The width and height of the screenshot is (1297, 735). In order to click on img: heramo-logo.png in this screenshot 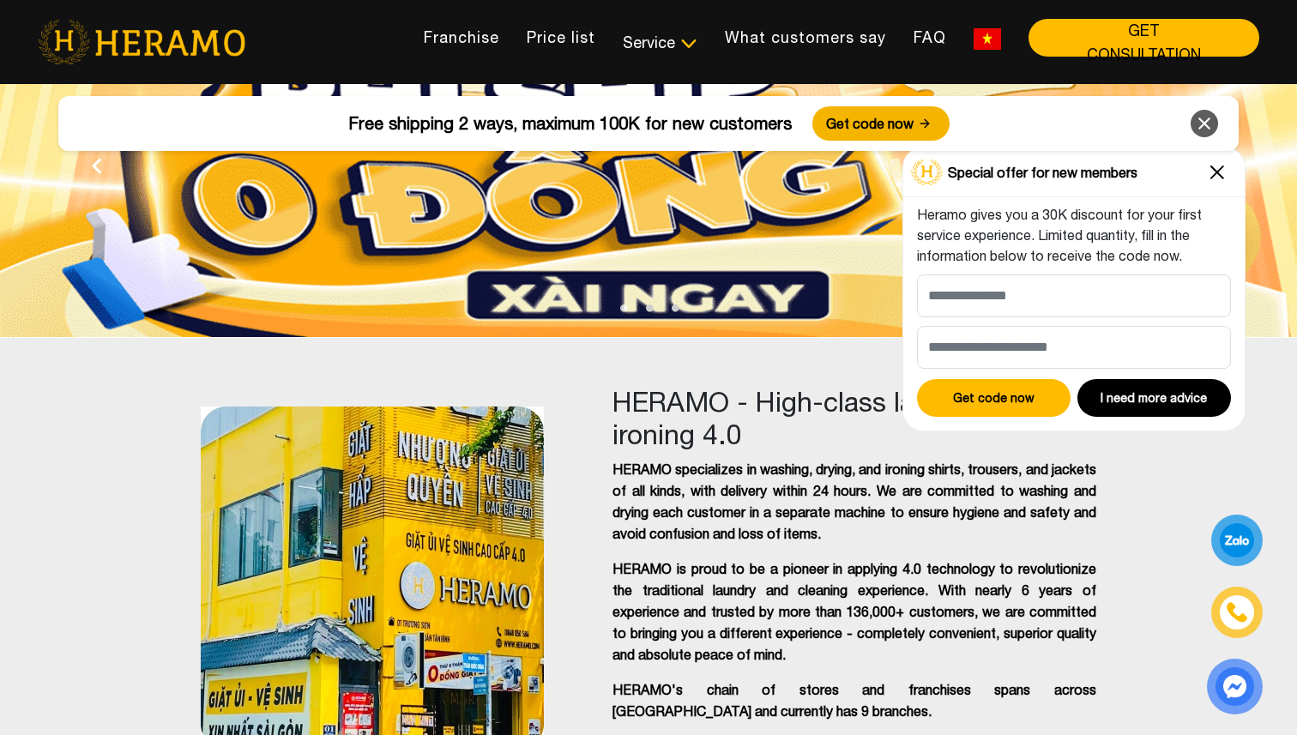, I will do `click(142, 42)`.